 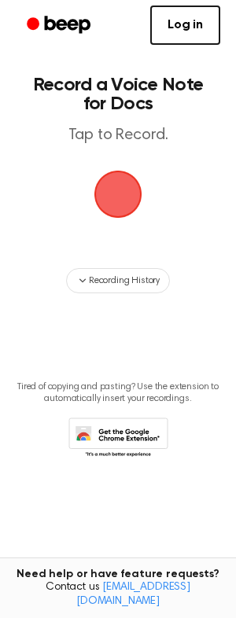 I want to click on span: Contact us, so click(x=118, y=595).